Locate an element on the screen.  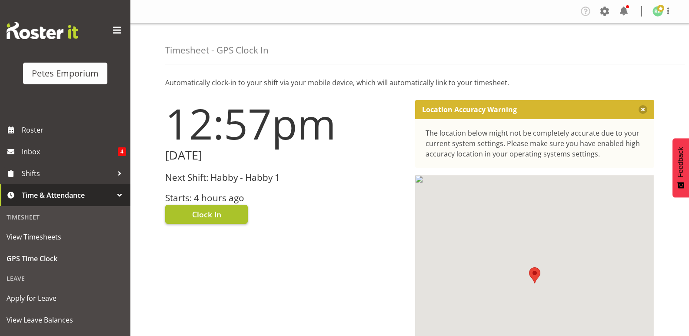
span: View Leave Balances is located at coordinates (65, 320).